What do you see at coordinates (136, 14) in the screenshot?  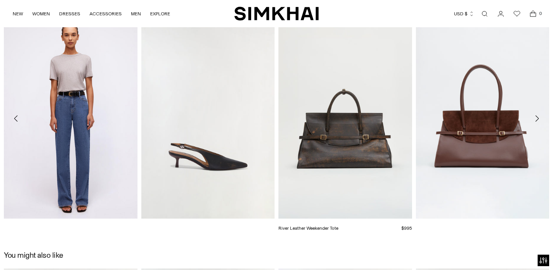 I see `a: MEN` at bounding box center [136, 14].